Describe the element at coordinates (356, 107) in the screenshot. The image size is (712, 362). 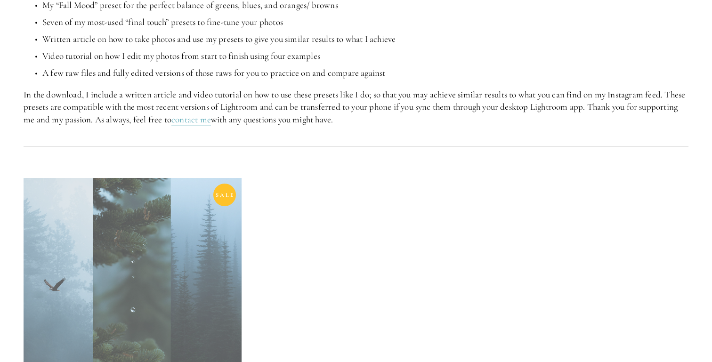
I see `p: In the download, I include a written article and video tutorial on how to use these presets like ...` at that location.